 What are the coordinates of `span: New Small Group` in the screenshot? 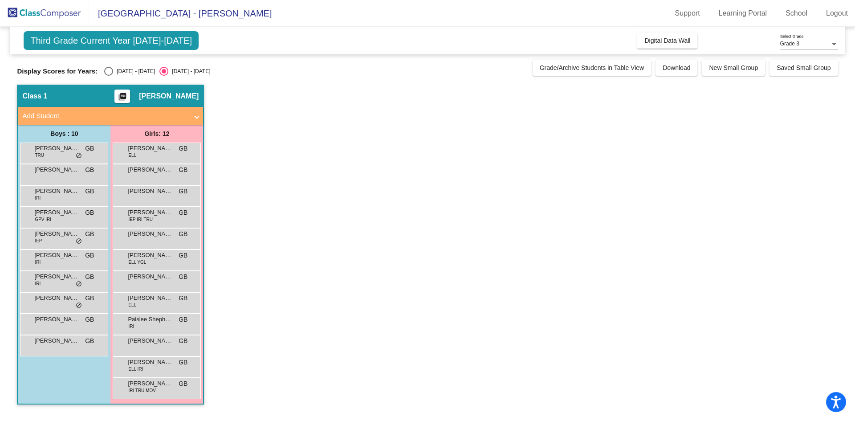 It's located at (734, 68).